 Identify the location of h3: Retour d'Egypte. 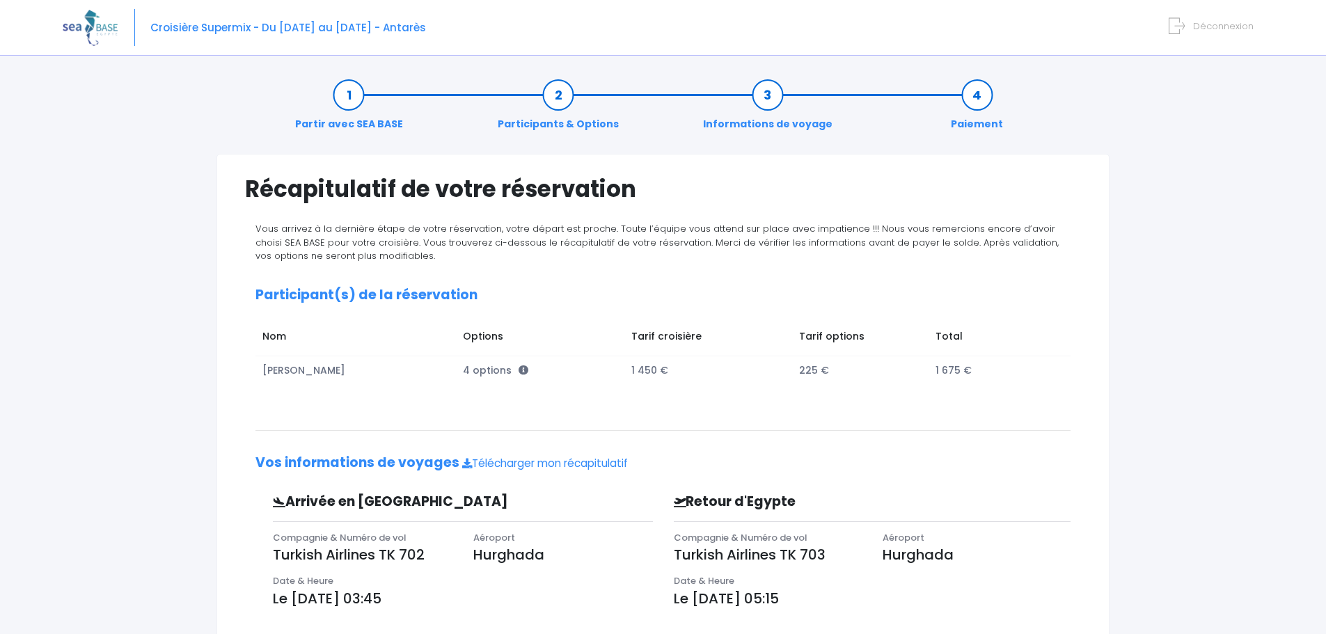
(820, 502).